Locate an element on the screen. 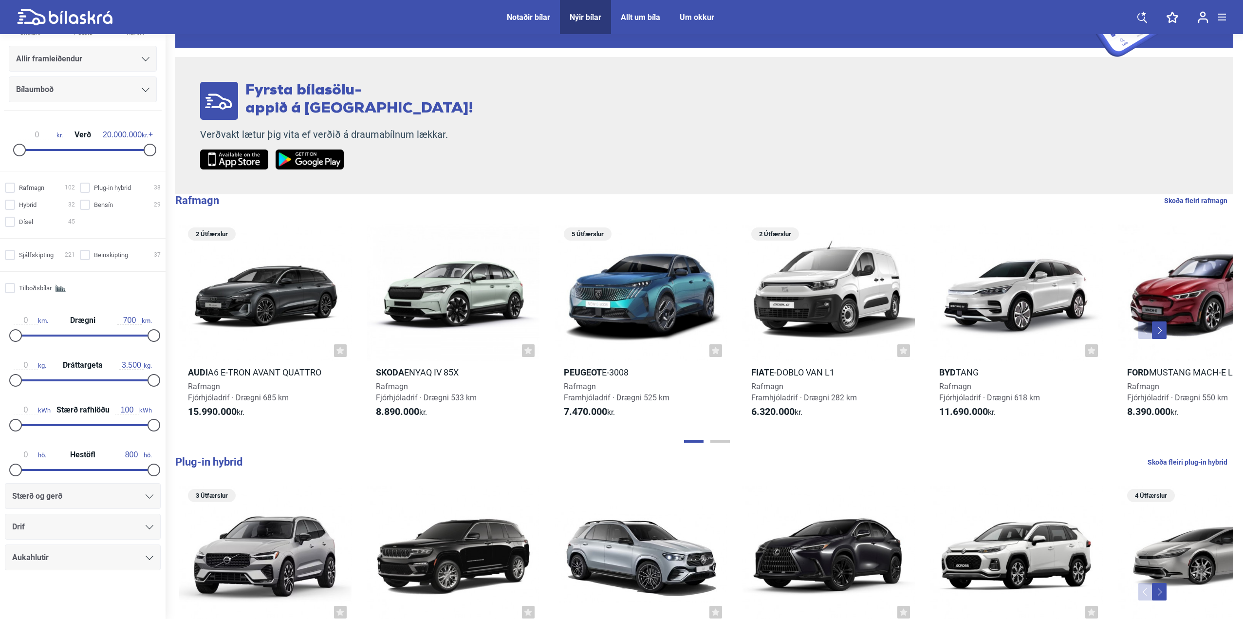  a: 2 ÚtfærslurFiate-Doblo Van L1RafmagnFramhjóladrif · Drægni 282 km6.320.000kr. is located at coordinates (829, 325).